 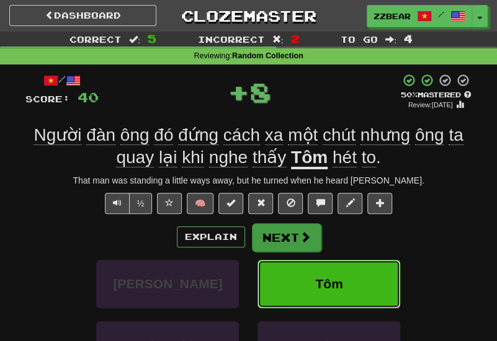 What do you see at coordinates (248, 16) in the screenshot?
I see `a: Clozemaster` at bounding box center [248, 16].